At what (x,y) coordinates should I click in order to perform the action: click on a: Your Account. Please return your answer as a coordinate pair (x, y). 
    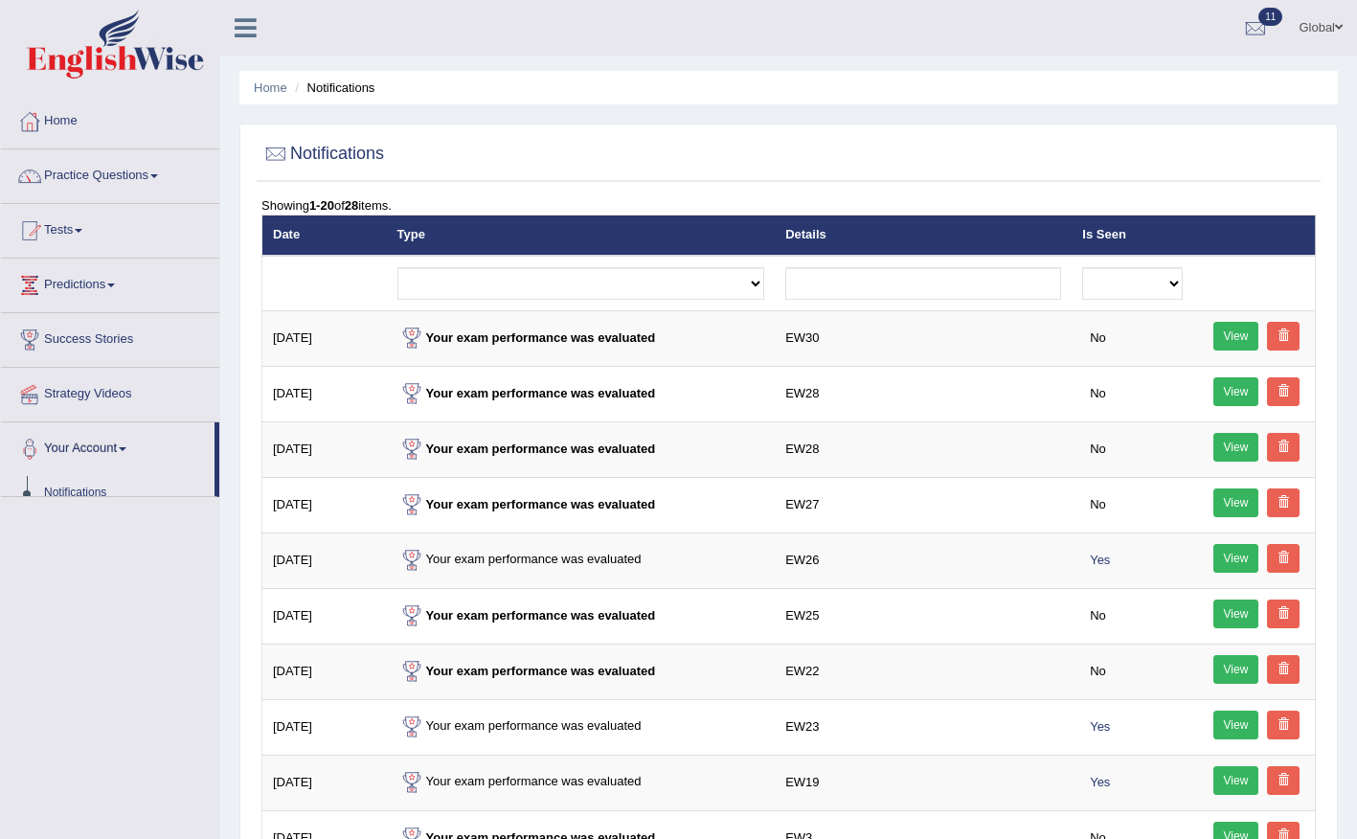
    Looking at the image, I should click on (107, 446).